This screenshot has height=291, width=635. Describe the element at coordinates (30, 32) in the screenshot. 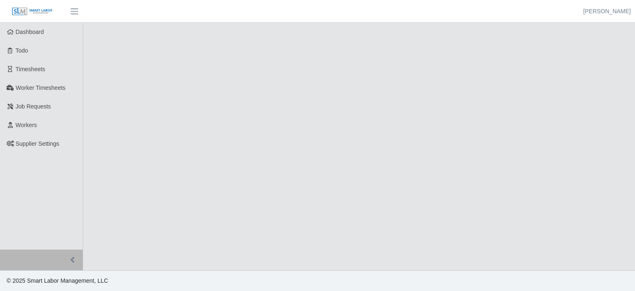

I see `span: Dashboard` at that location.